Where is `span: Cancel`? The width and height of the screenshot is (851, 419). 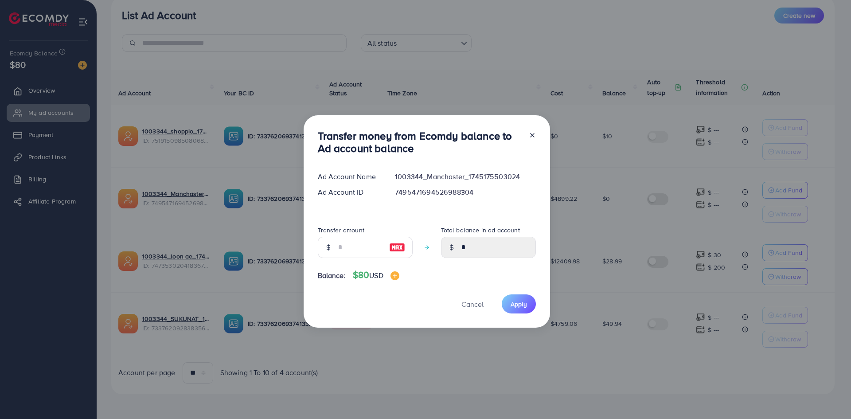
span: Cancel is located at coordinates (473, 304).